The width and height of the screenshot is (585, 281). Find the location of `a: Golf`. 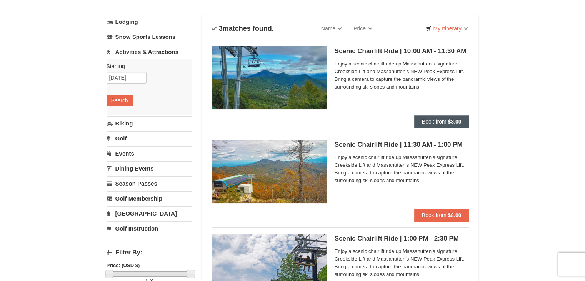

a: Golf is located at coordinates (149, 138).